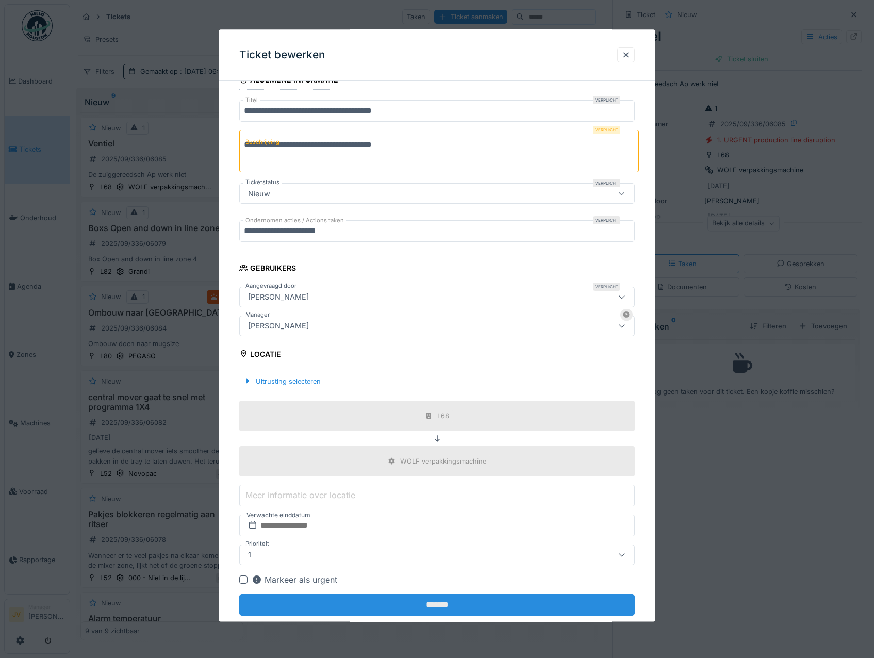 The image size is (874, 658). I want to click on label: Verwachte einddatum, so click(278, 515).